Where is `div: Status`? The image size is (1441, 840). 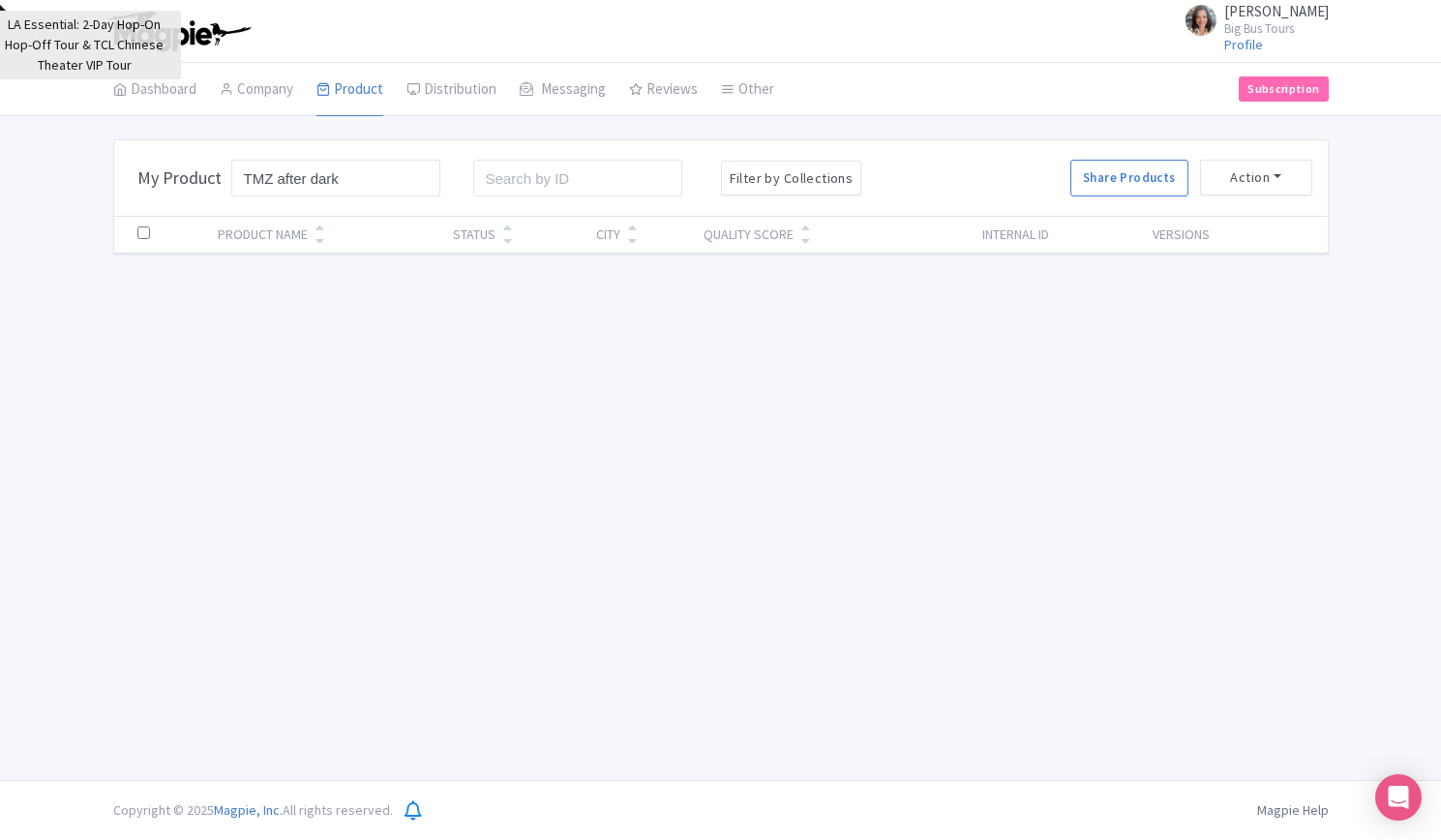 div: Status is located at coordinates (474, 234).